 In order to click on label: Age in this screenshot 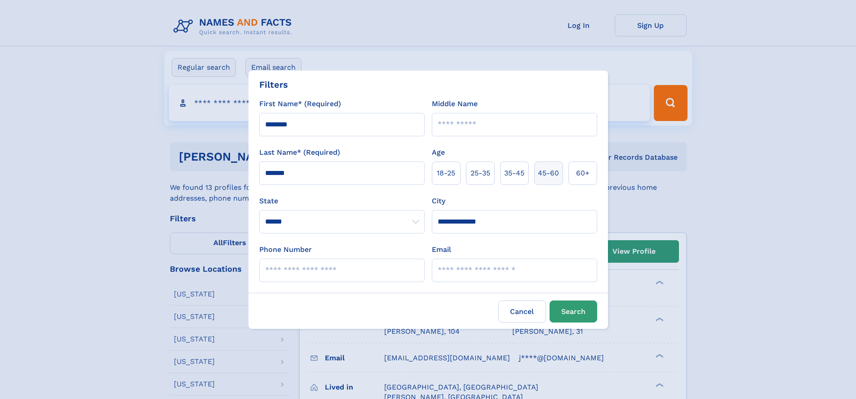, I will do `click(438, 152)`.